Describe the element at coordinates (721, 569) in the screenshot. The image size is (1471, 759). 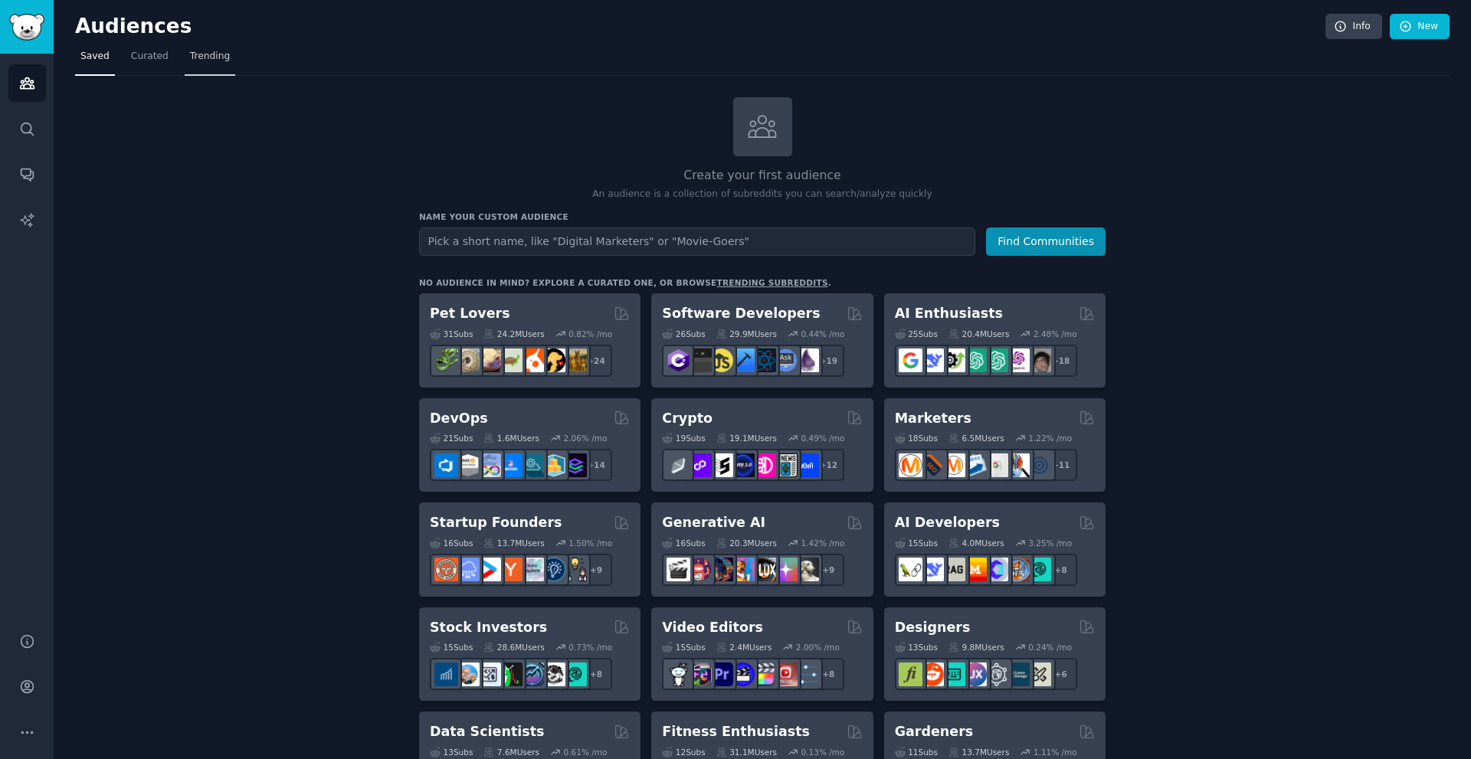
I see `img: deepdream` at that location.